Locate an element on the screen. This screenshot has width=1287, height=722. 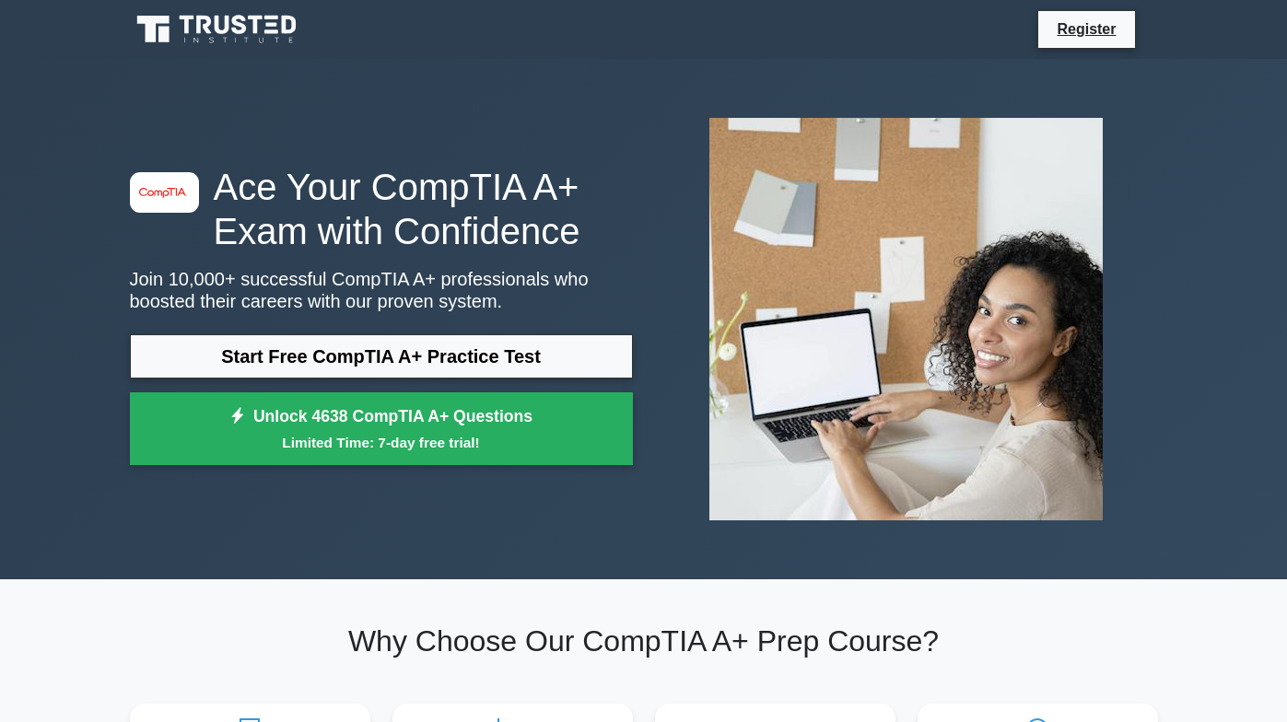
h1: Ace Your CompTIA A+ Exam with Confidence is located at coordinates (381, 209).